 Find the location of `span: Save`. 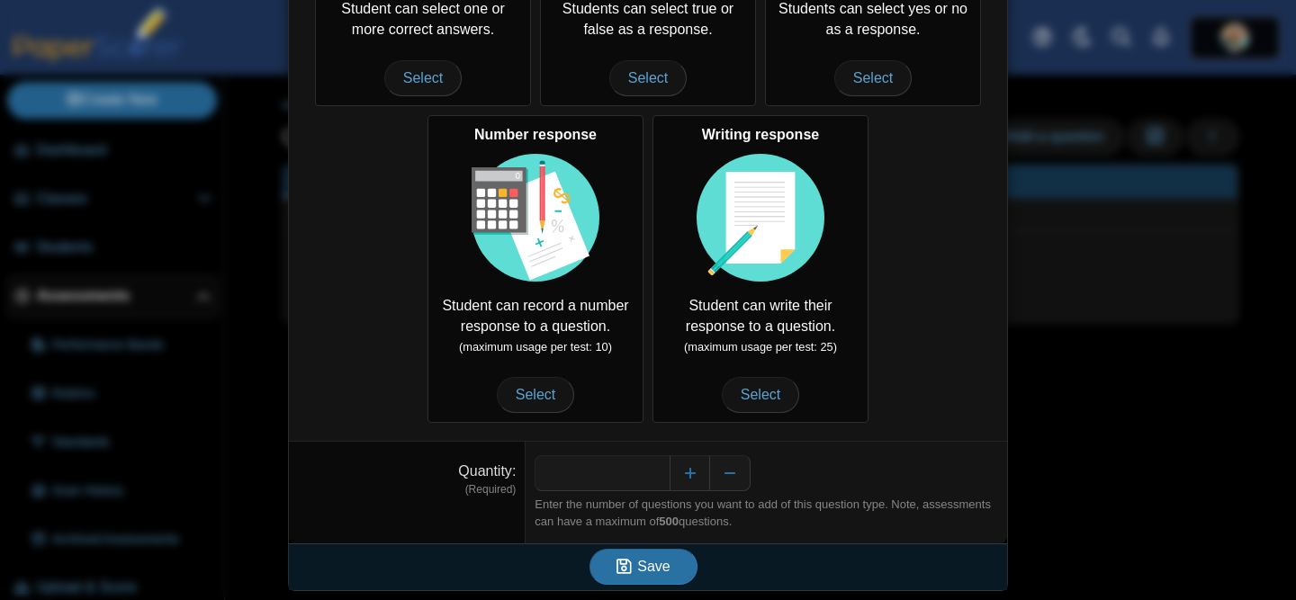

span: Save is located at coordinates (653, 566).